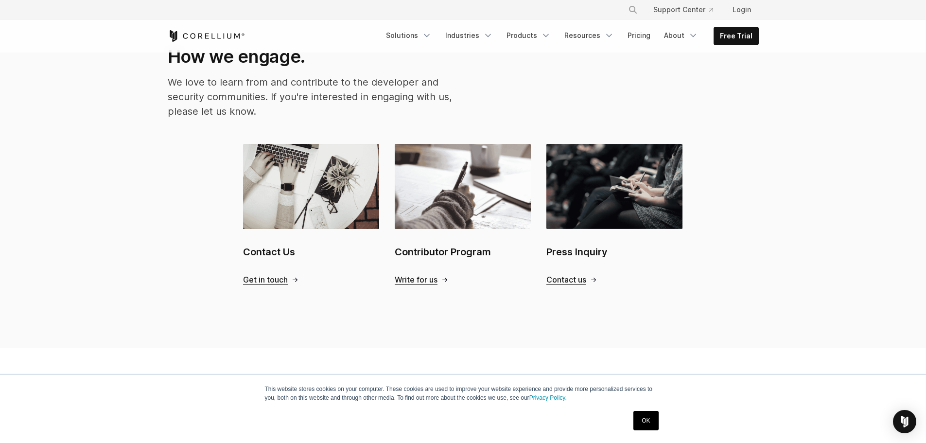 The width and height of the screenshot is (926, 443). What do you see at coordinates (311, 186) in the screenshot?
I see `img: Contact Us` at bounding box center [311, 186].